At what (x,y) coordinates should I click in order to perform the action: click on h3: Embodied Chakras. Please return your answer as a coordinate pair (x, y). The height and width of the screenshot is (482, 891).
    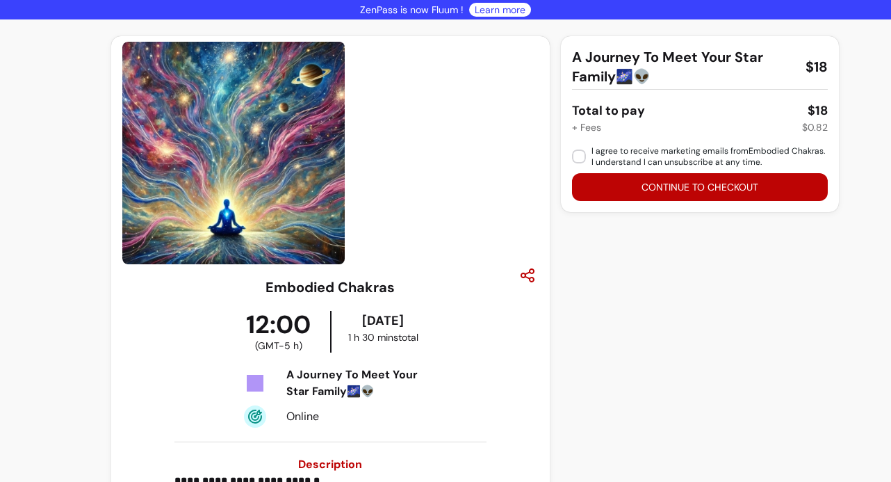
    Looking at the image, I should click on (330, 287).